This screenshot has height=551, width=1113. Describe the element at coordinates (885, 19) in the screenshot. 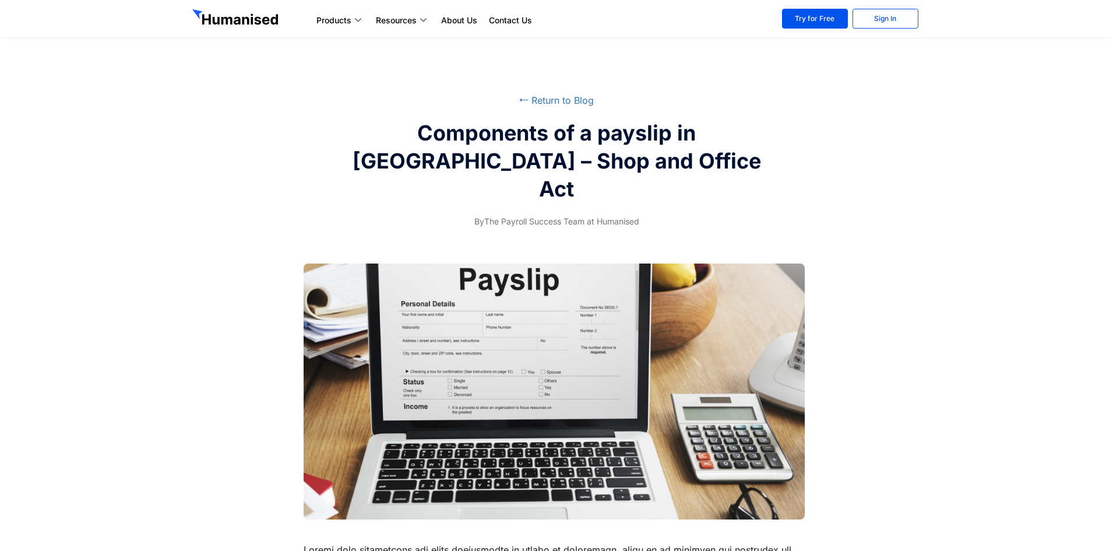

I see `a: Sign In` at that location.